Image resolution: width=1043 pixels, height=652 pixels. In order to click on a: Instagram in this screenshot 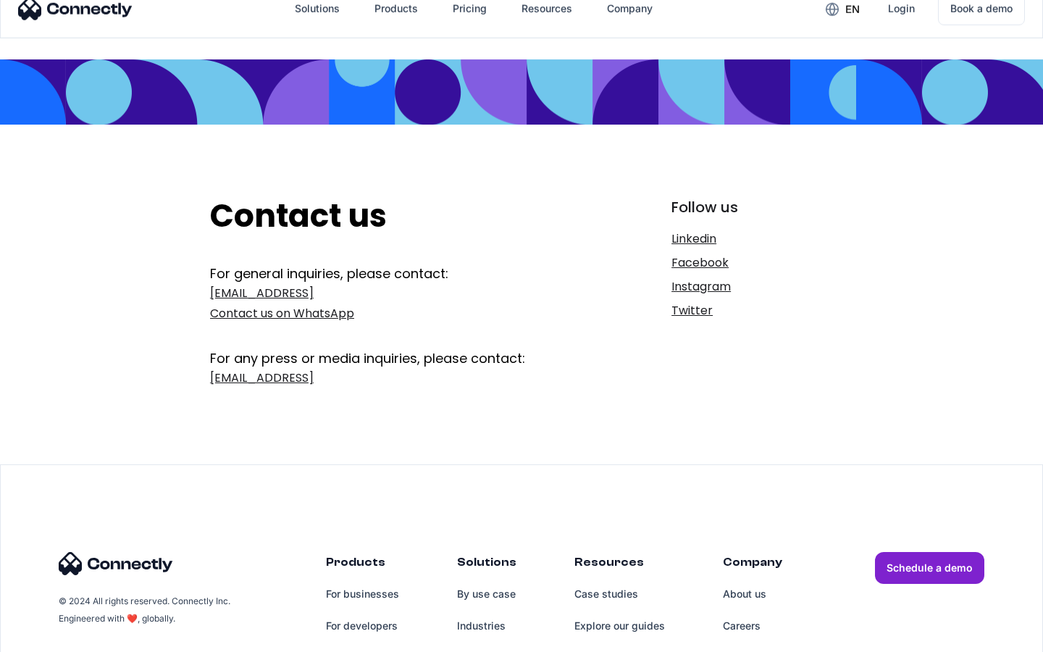, I will do `click(752, 287)`.